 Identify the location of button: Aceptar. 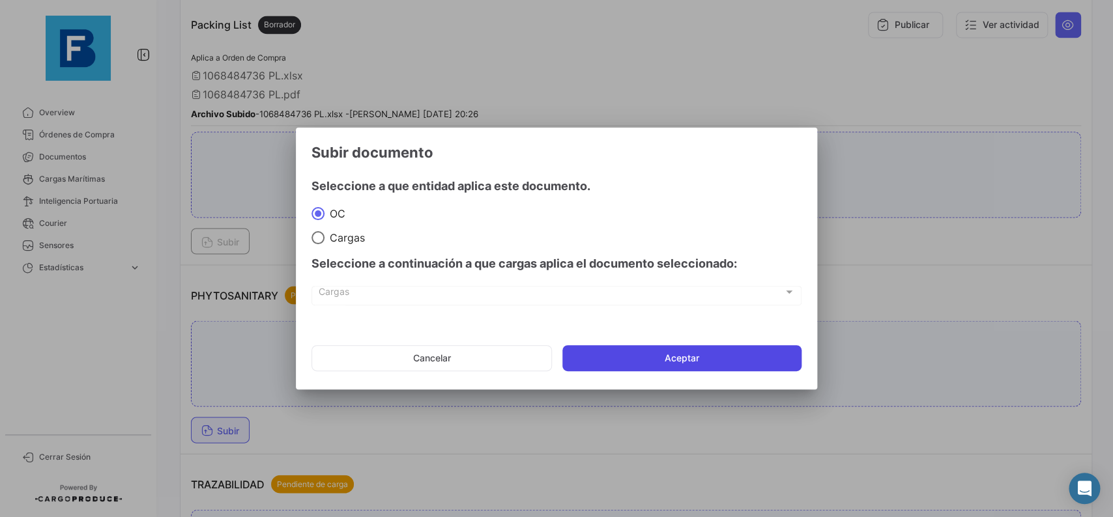
(682, 358).